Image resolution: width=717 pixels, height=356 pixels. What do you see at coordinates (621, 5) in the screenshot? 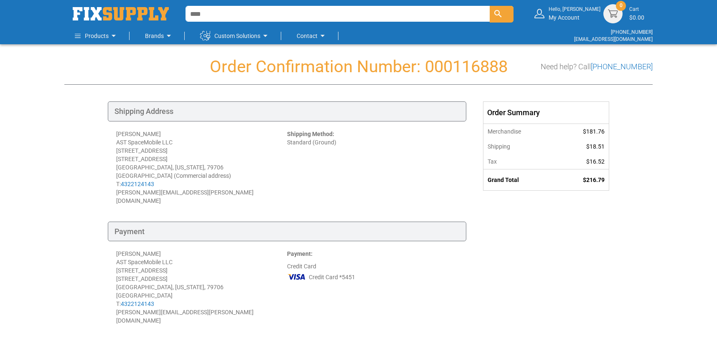
I see `span: 0` at bounding box center [621, 5].